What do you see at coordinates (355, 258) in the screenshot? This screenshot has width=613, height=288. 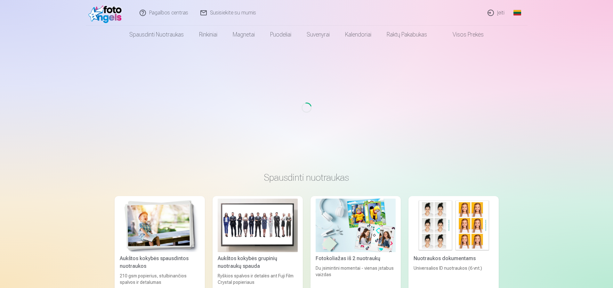 I see `div: Fotokoliažas iš 2 nuotraukų` at bounding box center [355, 258].